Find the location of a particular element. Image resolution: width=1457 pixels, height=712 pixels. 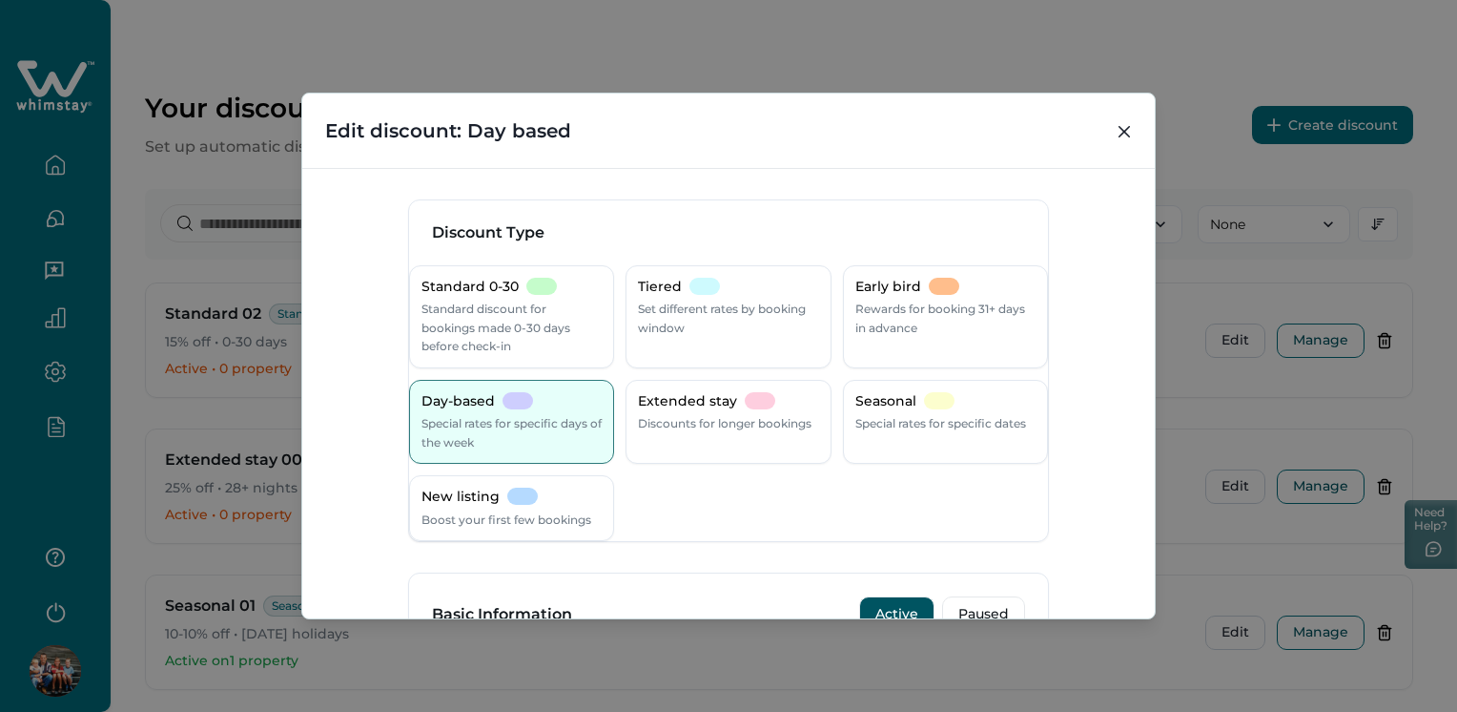

p: Special rates for specific dates is located at coordinates (940, 423).